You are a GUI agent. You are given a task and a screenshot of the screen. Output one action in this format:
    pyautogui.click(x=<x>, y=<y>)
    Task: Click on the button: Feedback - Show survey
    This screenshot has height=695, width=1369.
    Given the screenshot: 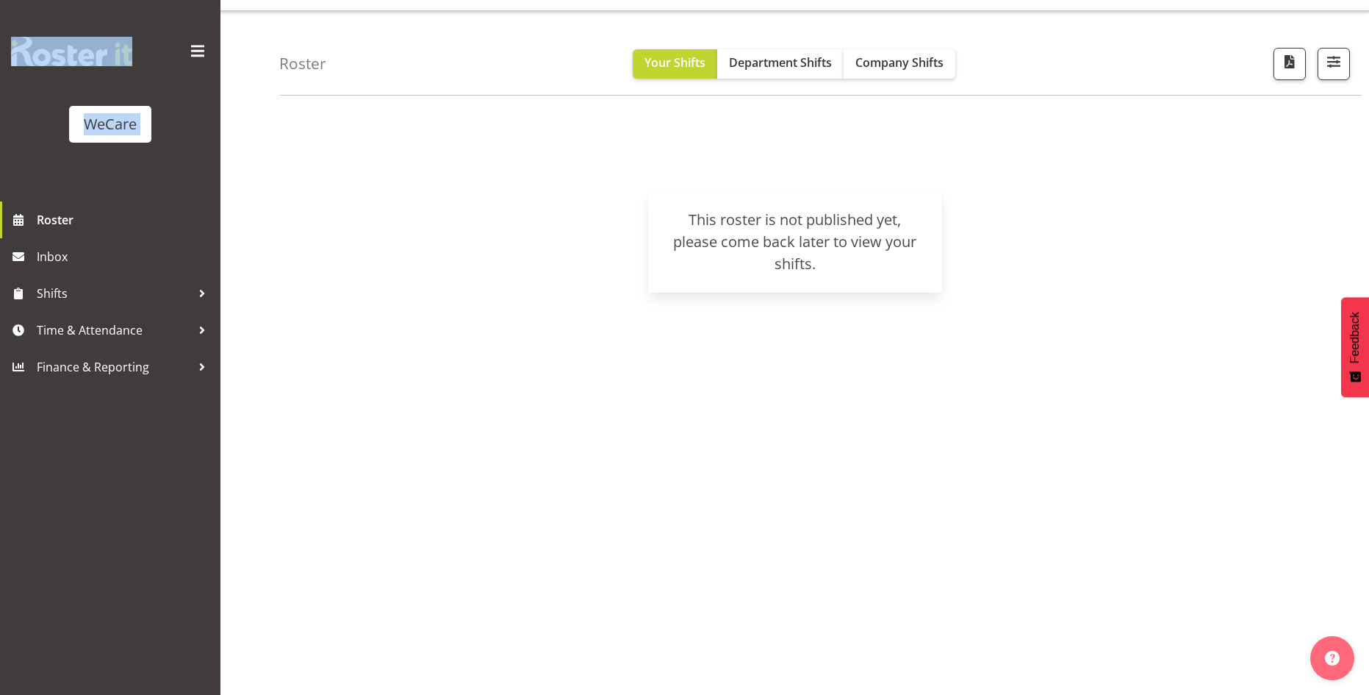 What is the action you would take?
    pyautogui.click(x=1355, y=347)
    